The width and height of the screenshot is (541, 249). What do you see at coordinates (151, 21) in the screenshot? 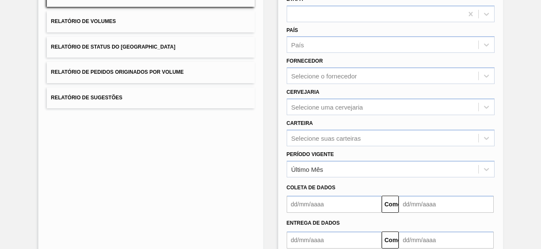
I see `button: Relatório de Volumes` at bounding box center [151, 21].